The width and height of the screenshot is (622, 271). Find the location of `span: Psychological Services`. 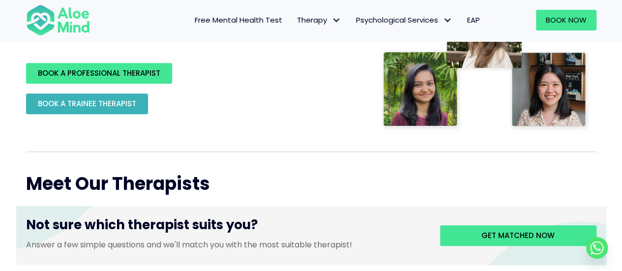

span: Psychological Services is located at coordinates (404, 20).